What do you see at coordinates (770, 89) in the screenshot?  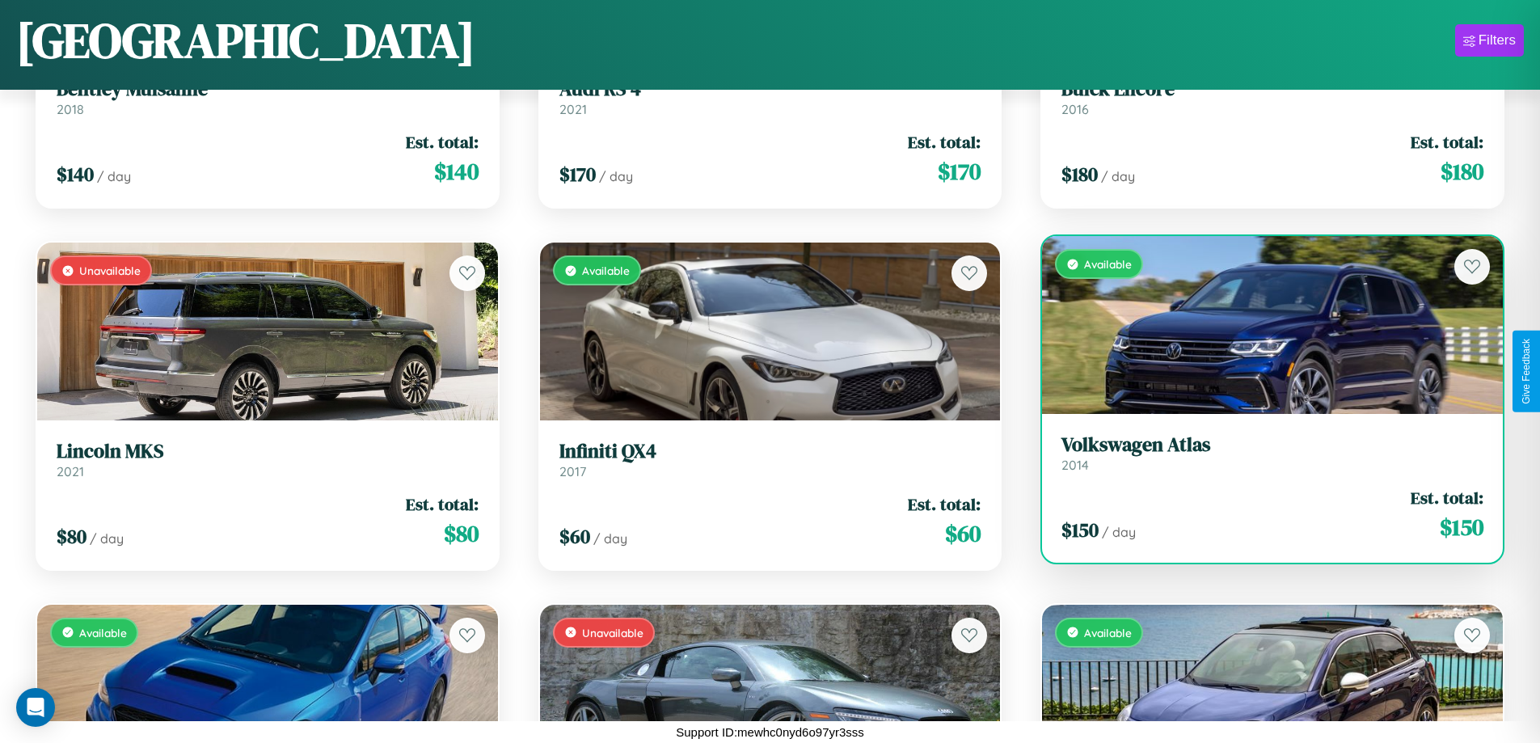 I see `h3: Audi RS 4` at bounding box center [770, 89].